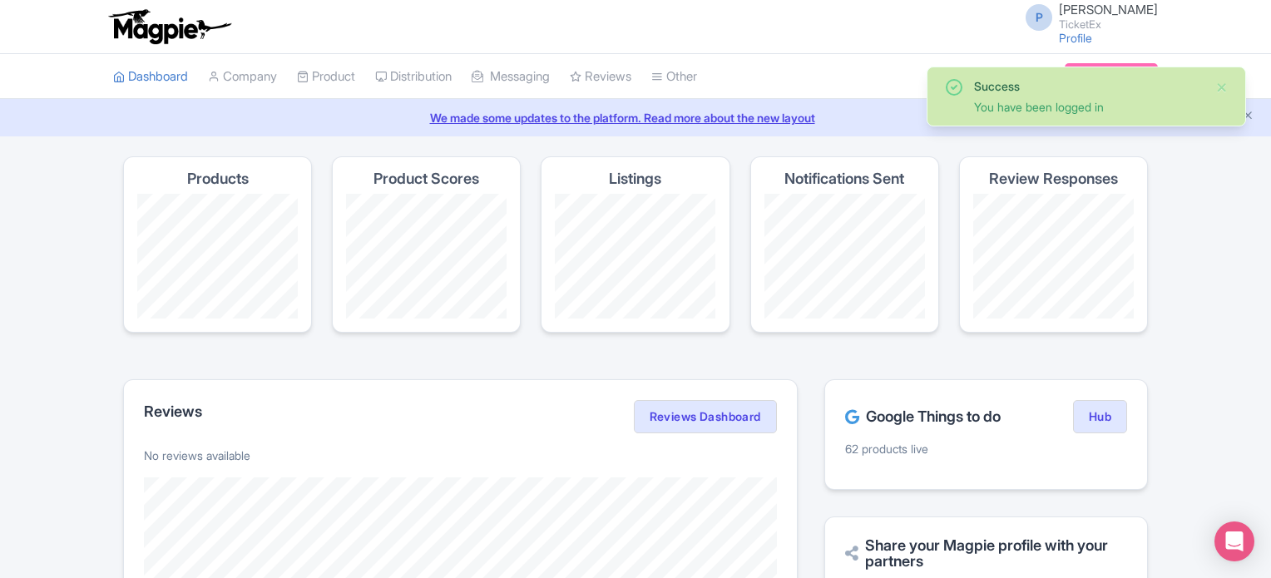 Image resolution: width=1271 pixels, height=578 pixels. I want to click on a: Company, so click(242, 77).